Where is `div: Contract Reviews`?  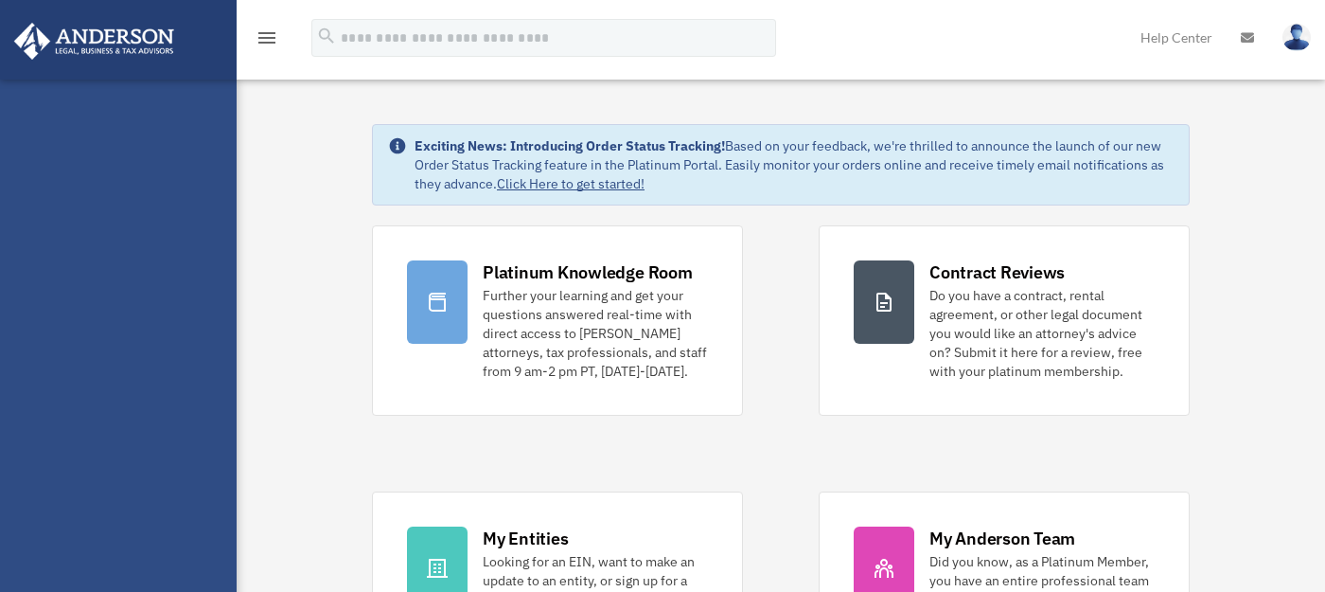
div: Contract Reviews is located at coordinates (997, 272).